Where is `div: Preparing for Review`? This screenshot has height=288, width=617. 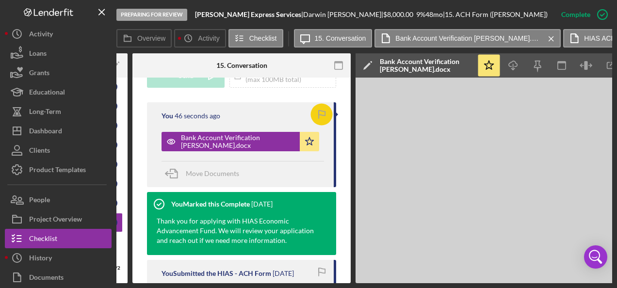 div: Preparing for Review is located at coordinates (152, 15).